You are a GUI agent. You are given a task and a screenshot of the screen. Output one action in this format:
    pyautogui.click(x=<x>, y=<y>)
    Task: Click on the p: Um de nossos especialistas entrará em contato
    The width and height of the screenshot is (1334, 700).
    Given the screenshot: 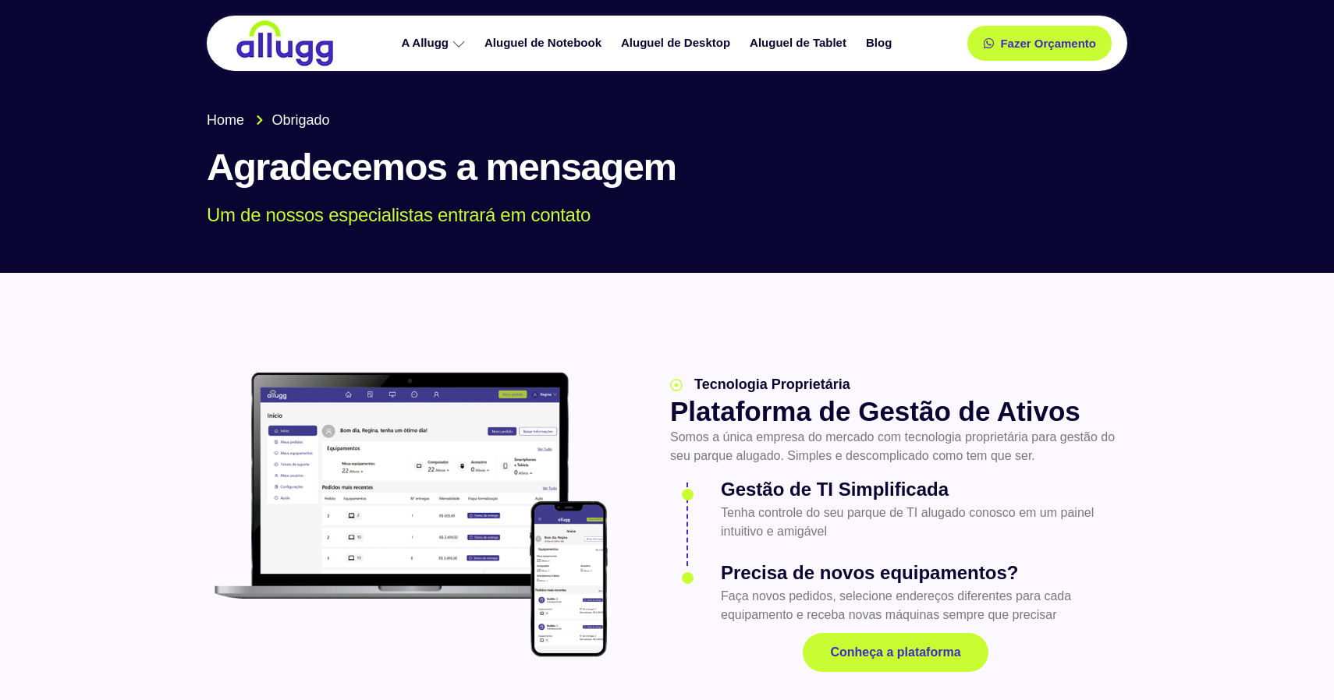 What is the action you would take?
    pyautogui.click(x=655, y=215)
    